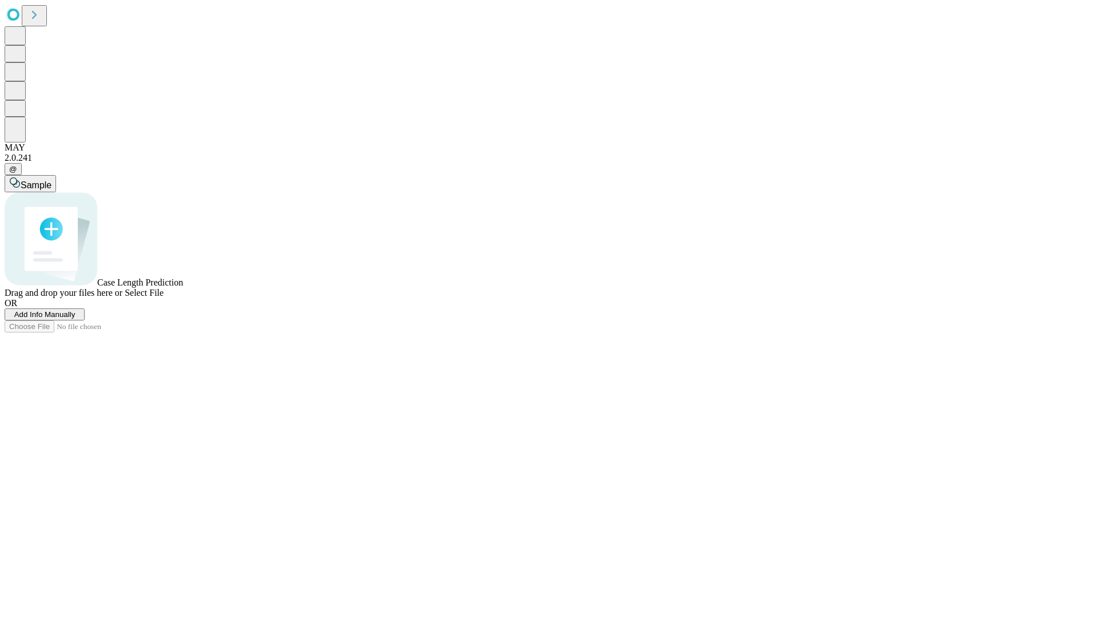  Describe the element at coordinates (36, 185) in the screenshot. I see `span: Sample` at that location.